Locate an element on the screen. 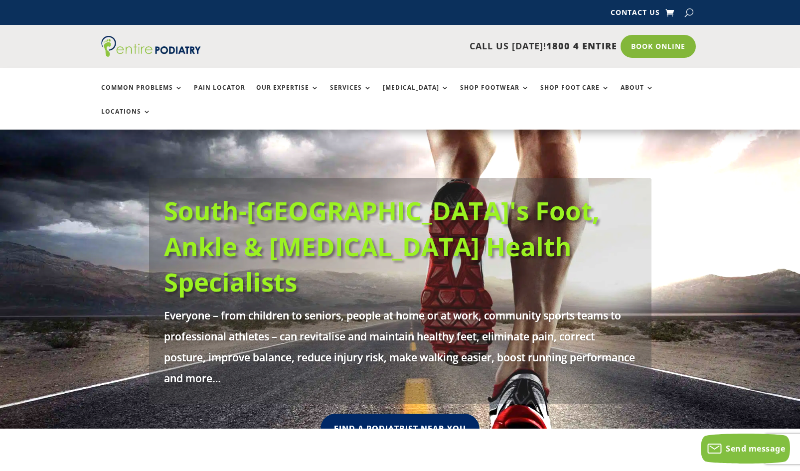 Image resolution: width=800 pixels, height=471 pixels. a: Common Problems is located at coordinates (142, 95).